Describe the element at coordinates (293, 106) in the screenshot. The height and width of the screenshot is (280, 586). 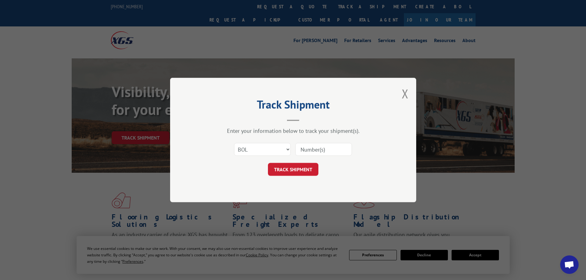
I see `h2: Track Shipment` at that location.